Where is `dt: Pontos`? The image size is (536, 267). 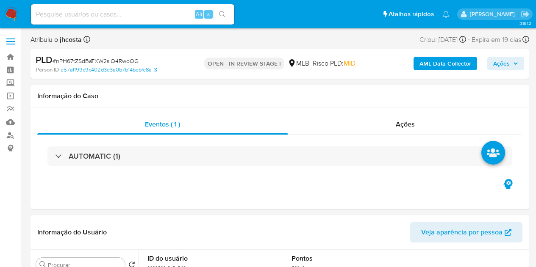
dt: Pontos is located at coordinates (335, 259).